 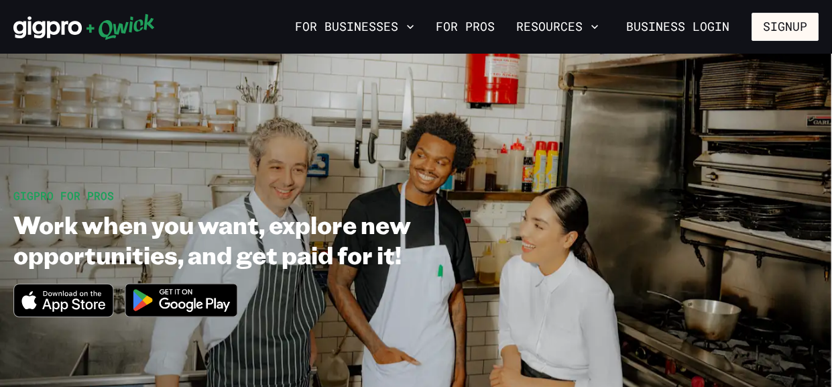 I want to click on a: Download on the App Store, so click(x=64, y=313).